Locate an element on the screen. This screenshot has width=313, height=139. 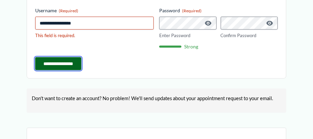
label: Confirm Password is located at coordinates (250, 36).